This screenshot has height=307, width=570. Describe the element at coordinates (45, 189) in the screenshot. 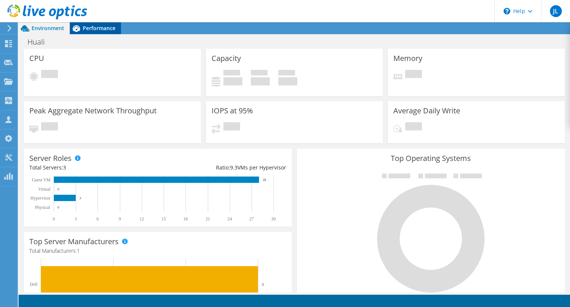

I see `text: Virtual` at that location.